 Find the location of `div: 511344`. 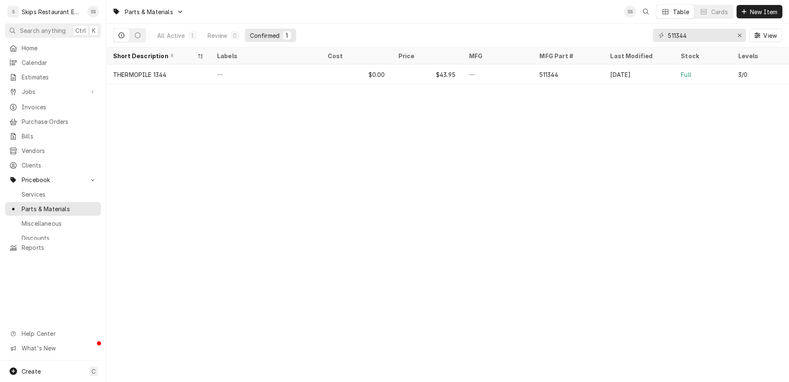

div: 511344 is located at coordinates (548, 74).